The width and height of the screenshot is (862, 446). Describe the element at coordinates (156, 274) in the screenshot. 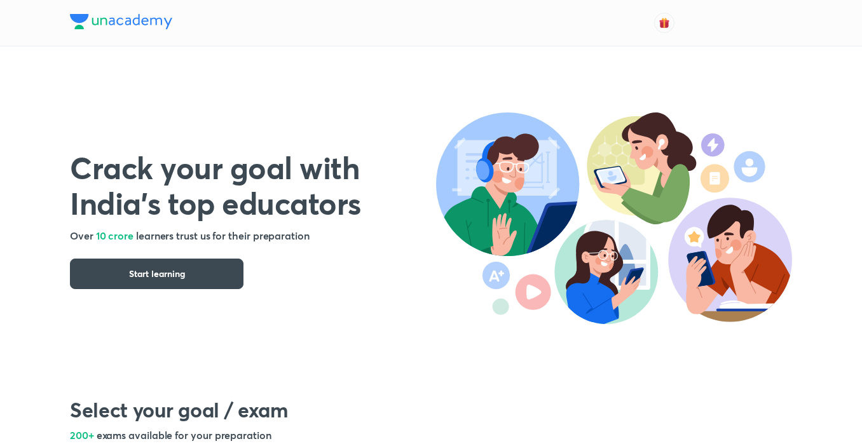

I see `button: Start learning` at that location.